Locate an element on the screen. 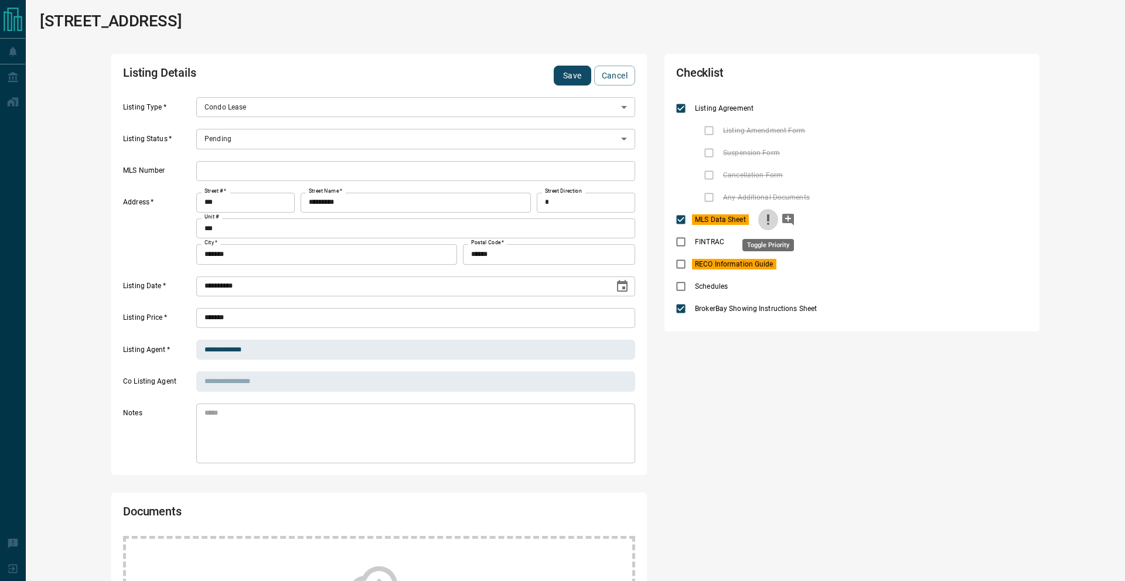  label: Postal Code is located at coordinates (487, 243).